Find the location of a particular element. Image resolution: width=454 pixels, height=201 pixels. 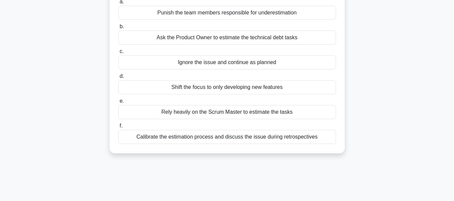

div: Ask the Product Owner to estimate the technical debt tasks is located at coordinates (227, 38).